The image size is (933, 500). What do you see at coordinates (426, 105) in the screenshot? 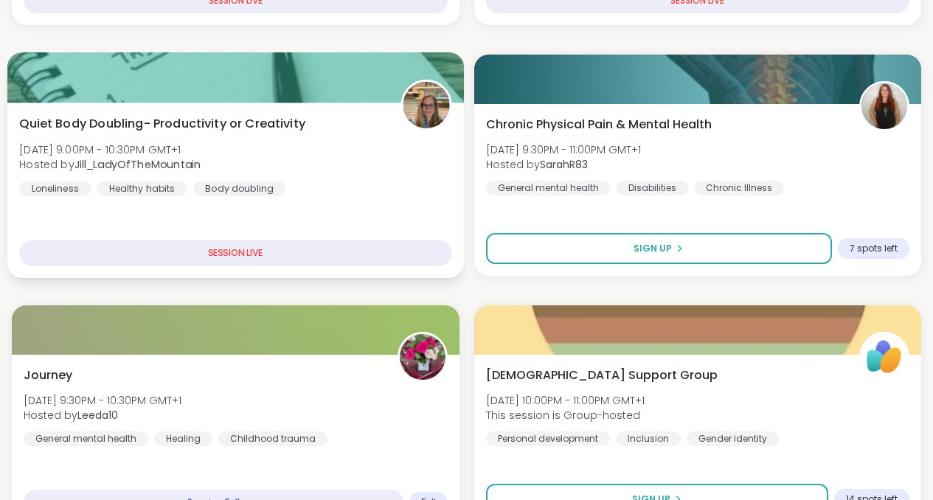
I see `img: Jill_LadyOfTheMountain` at bounding box center [426, 105].